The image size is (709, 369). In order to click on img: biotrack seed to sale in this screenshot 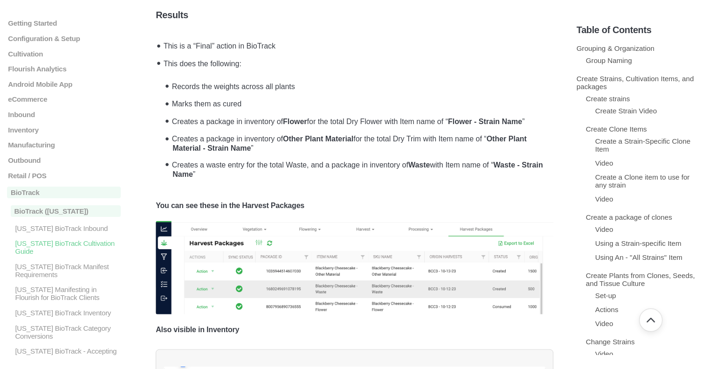, I will do `click(354, 268)`.